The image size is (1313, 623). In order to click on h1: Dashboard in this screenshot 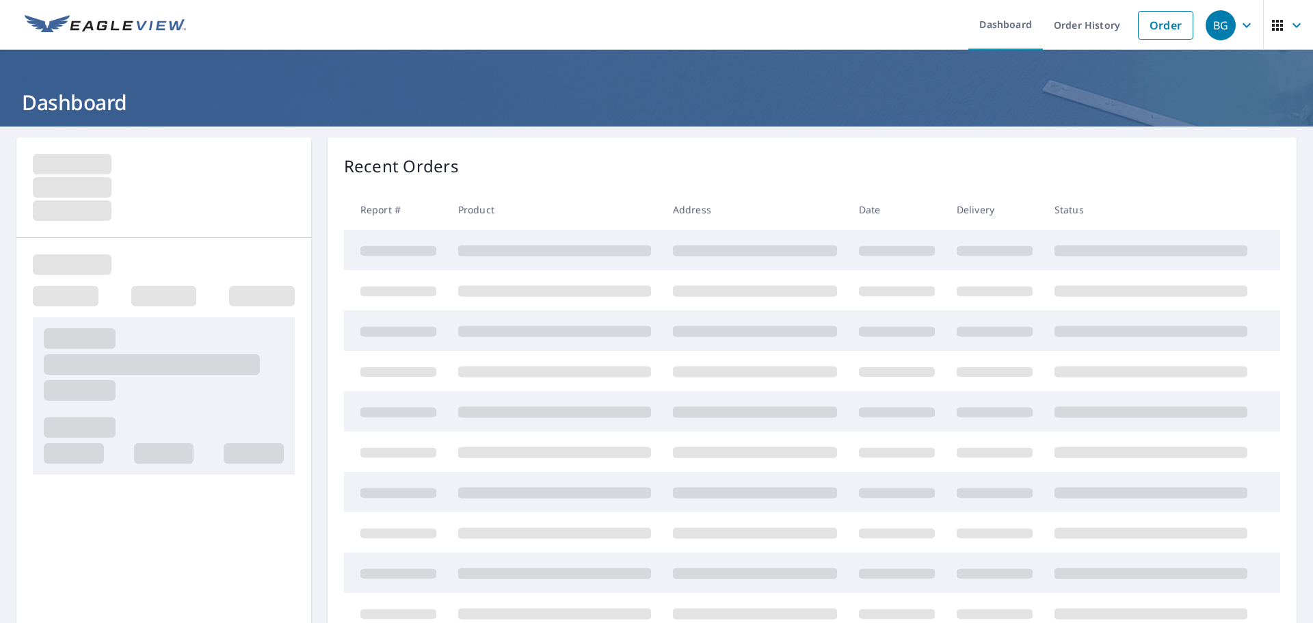, I will do `click(657, 102)`.